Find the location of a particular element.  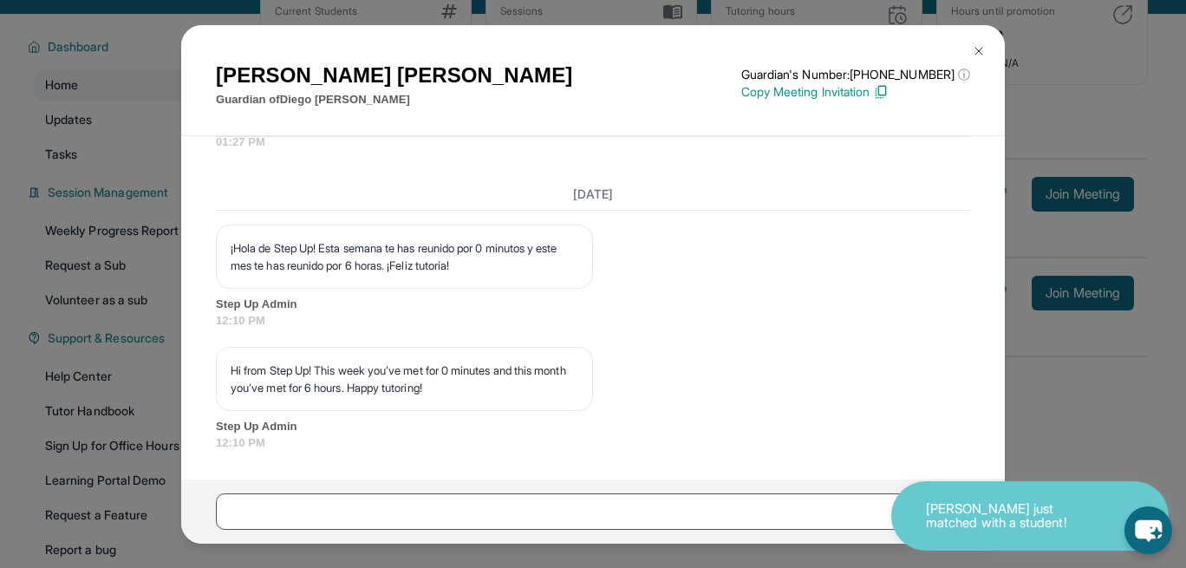

span: ⓘ is located at coordinates (964, 75).